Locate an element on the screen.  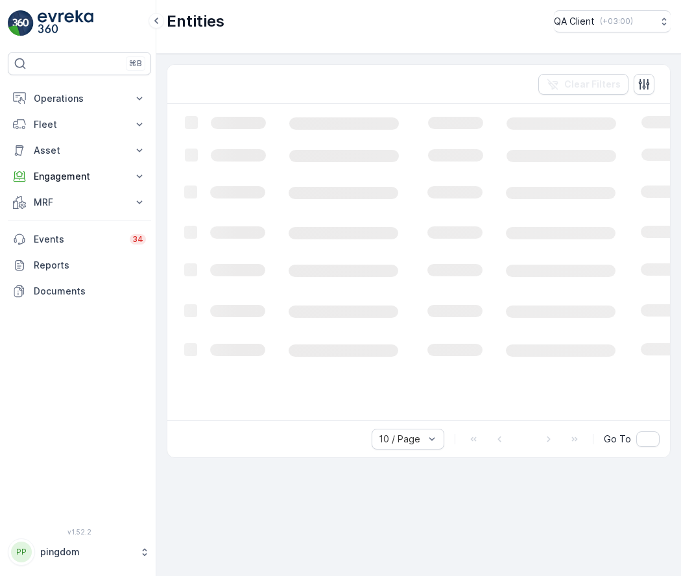
a: Events34 is located at coordinates (79, 239).